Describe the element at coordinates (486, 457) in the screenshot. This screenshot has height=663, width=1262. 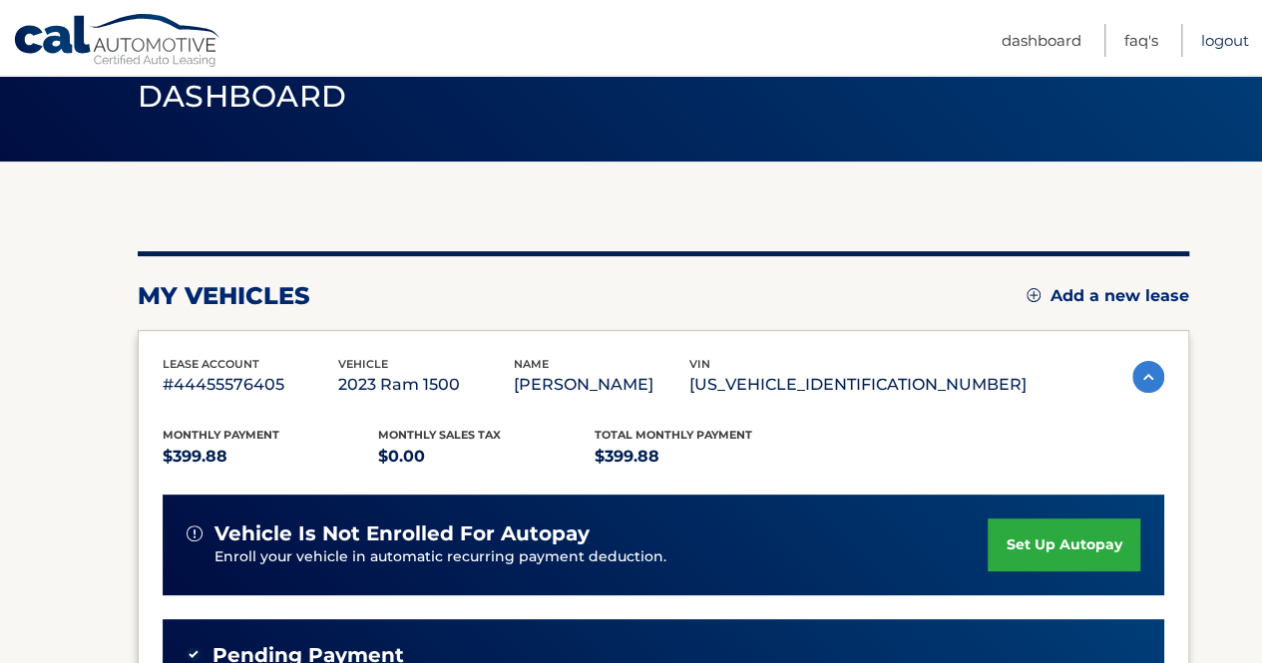
I see `p: $0.00` at that location.